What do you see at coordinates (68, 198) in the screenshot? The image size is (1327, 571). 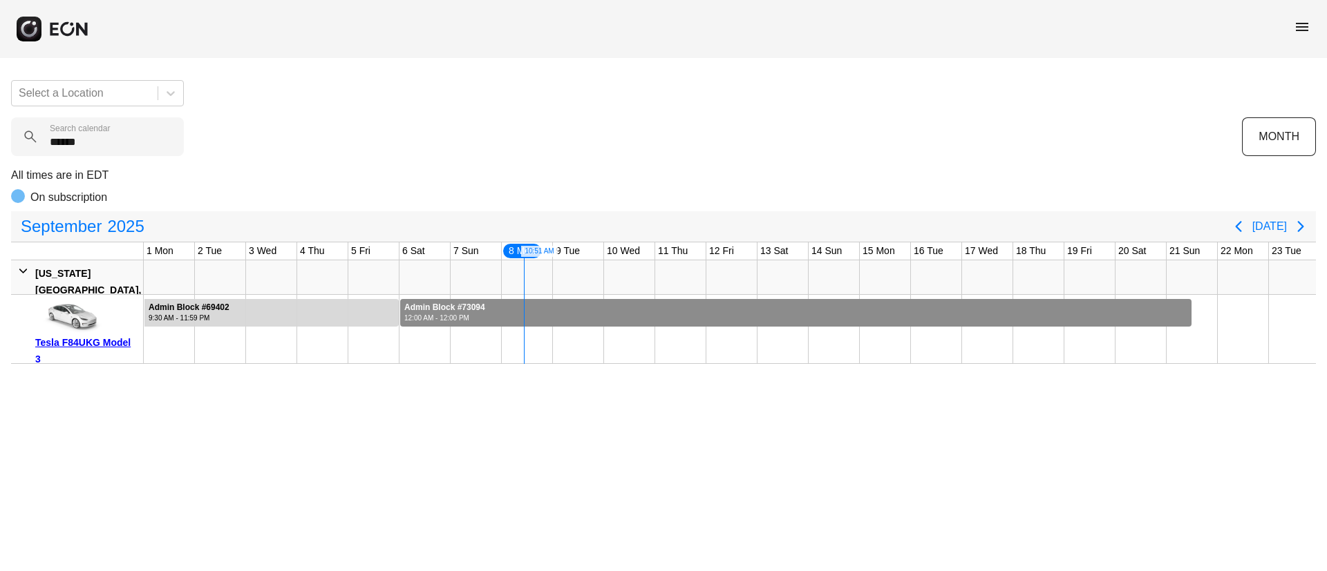 I see `p: On subscription` at bounding box center [68, 198].